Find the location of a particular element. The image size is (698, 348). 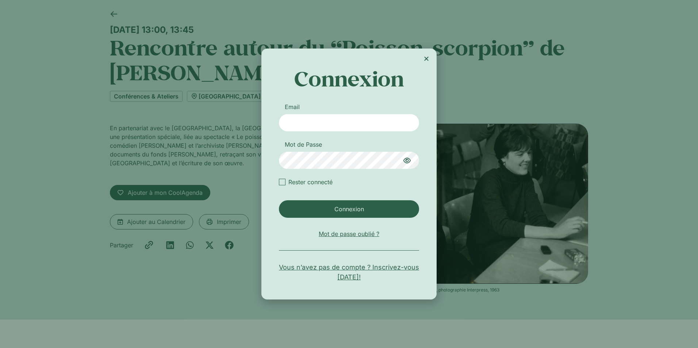

span: Mot de passe oublié ? is located at coordinates (349, 234).